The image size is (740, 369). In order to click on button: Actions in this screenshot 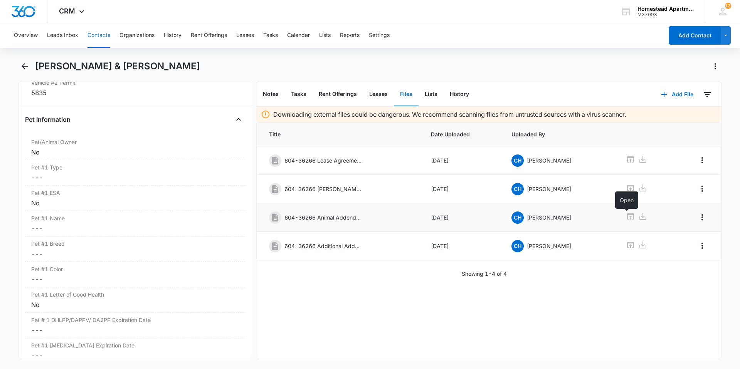, I will do `click(716, 66)`.